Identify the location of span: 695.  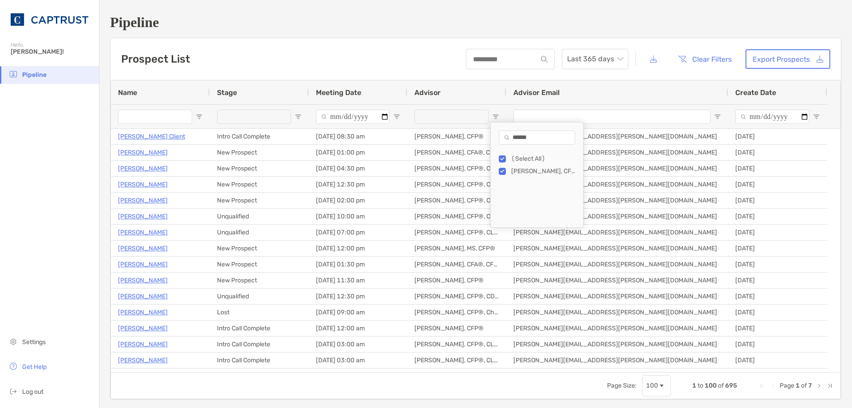
(731, 385).